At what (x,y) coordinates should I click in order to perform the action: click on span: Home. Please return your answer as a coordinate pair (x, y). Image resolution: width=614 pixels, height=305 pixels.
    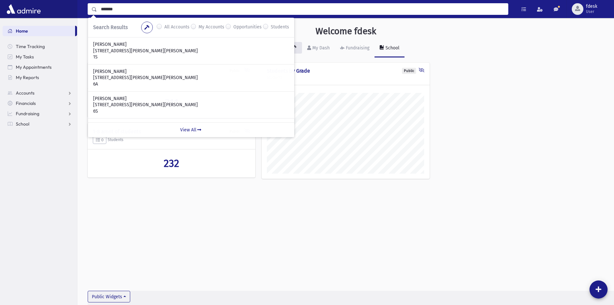
    Looking at the image, I should click on (22, 31).